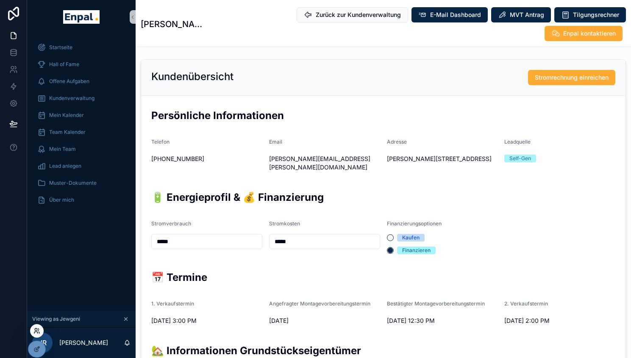 The image size is (631, 358). I want to click on h2: Persönliche Informationen, so click(383, 115).